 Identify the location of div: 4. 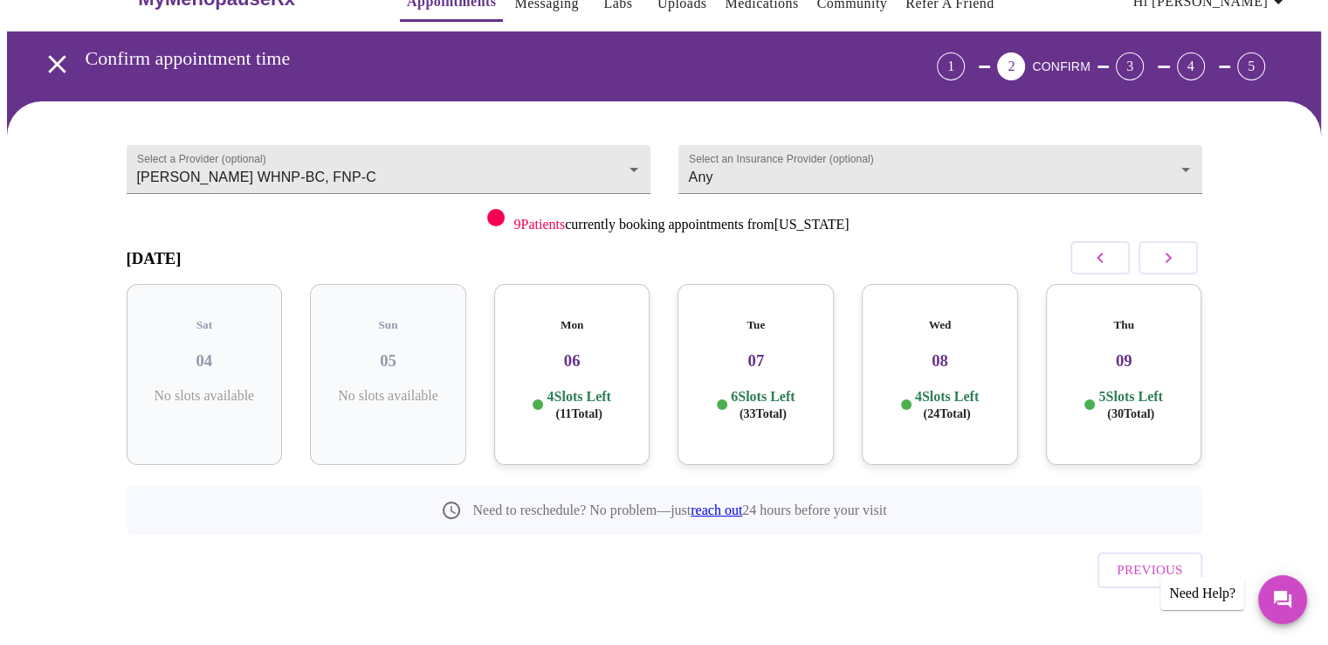
(1191, 66).